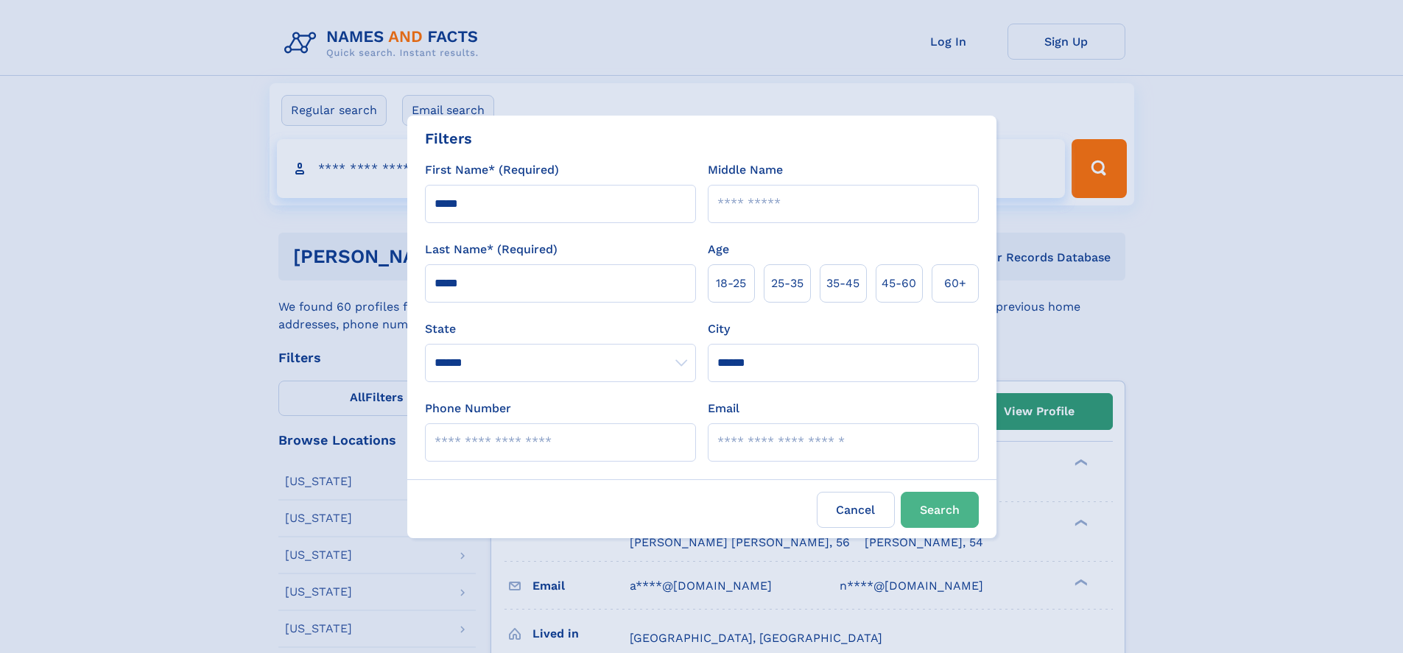 Image resolution: width=1403 pixels, height=653 pixels. I want to click on div: Filters, so click(448, 138).